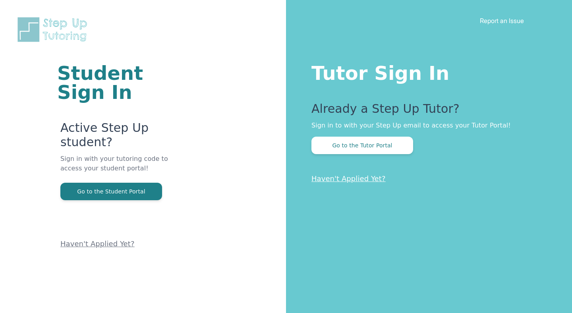 Image resolution: width=572 pixels, height=313 pixels. Describe the element at coordinates (426, 126) in the screenshot. I see `p: Sign in to with your Step Up email to access your Tutor Portal!` at that location.